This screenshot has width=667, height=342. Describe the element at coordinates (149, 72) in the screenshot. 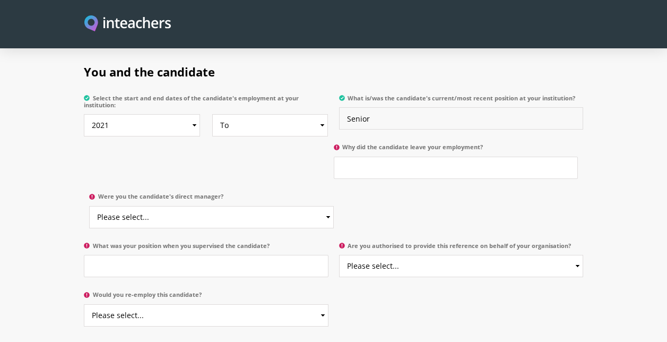

I see `span: You and the candidate` at that location.